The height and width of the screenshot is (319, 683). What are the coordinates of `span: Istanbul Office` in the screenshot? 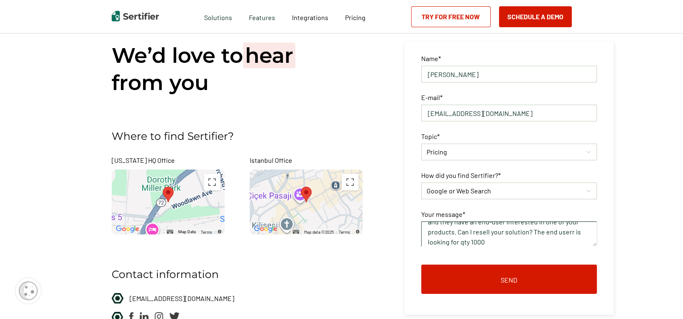 It's located at (306, 160).